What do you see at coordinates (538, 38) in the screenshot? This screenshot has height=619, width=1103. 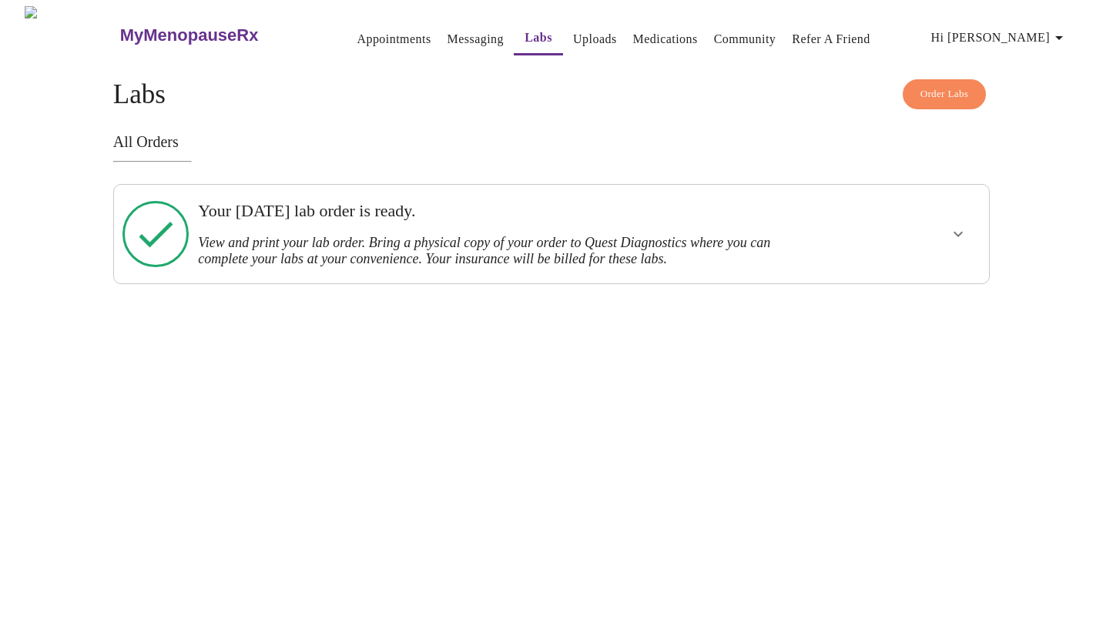 I see `a: Labs` at bounding box center [538, 38].